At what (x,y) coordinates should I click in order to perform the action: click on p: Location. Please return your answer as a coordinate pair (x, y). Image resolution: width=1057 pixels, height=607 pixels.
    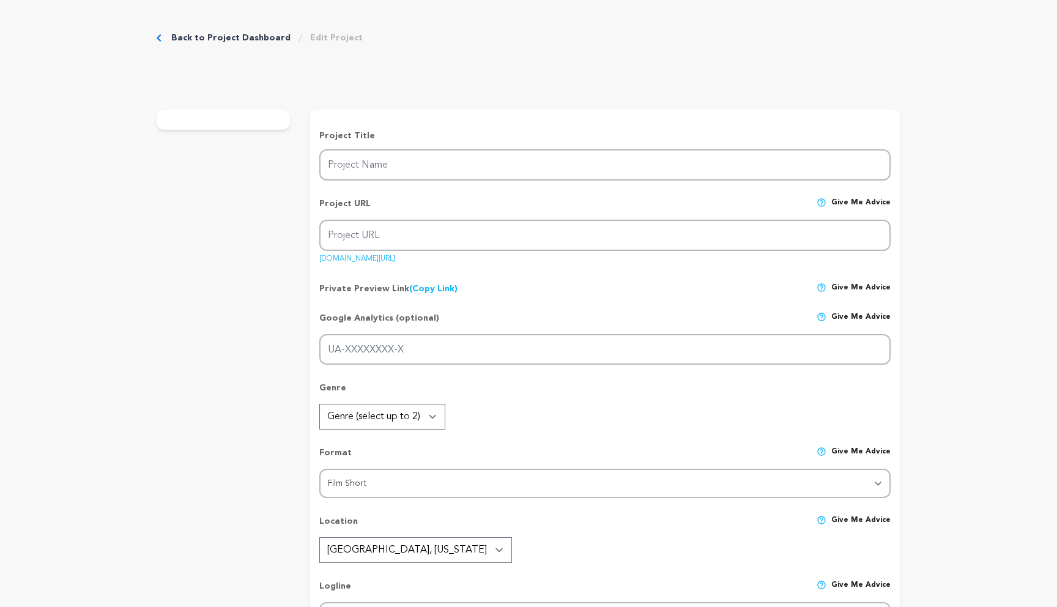
    Looking at the image, I should click on (338, 526).